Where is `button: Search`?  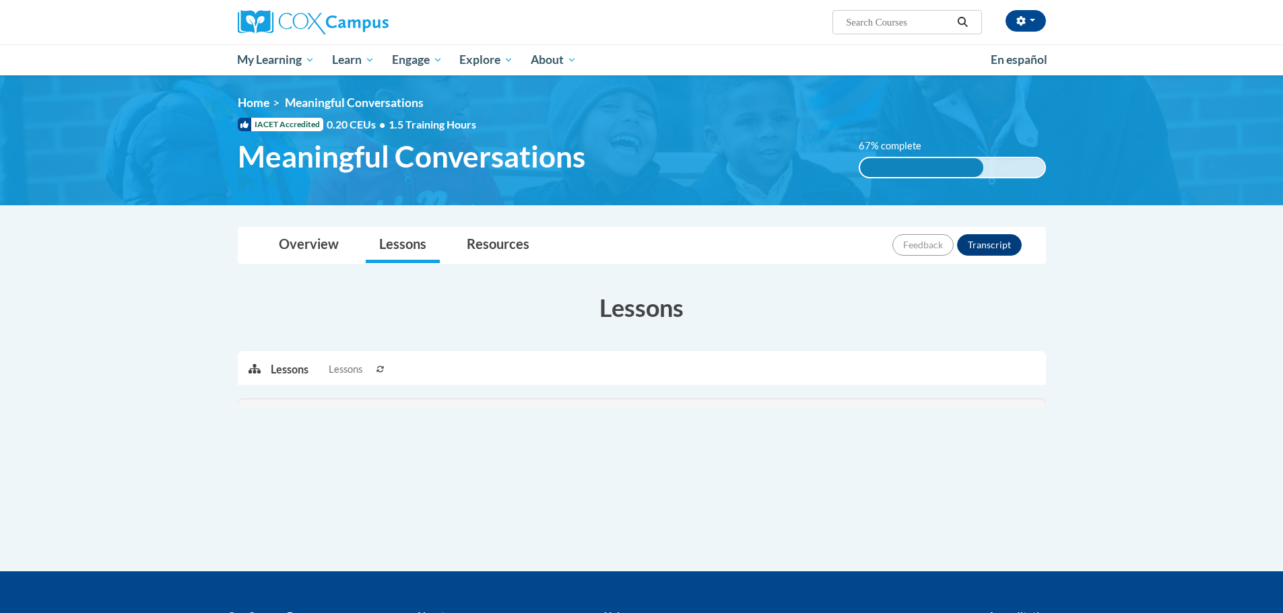 button: Search is located at coordinates (962, 22).